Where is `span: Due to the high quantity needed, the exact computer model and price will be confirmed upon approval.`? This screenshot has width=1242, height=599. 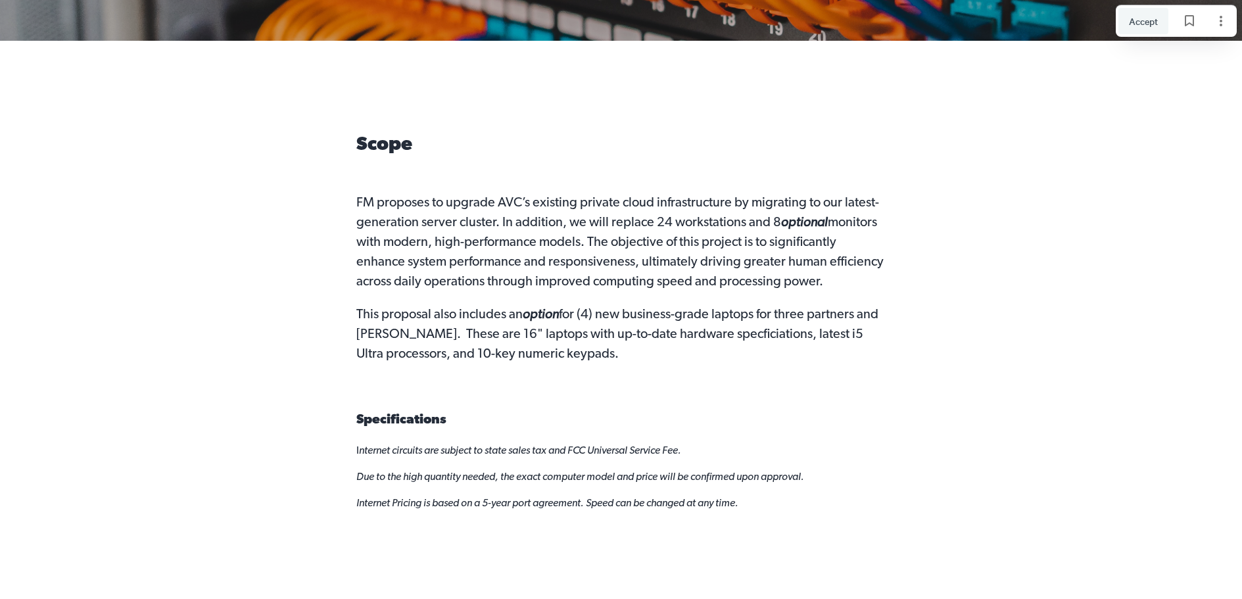 span: Due to the high quantity needed, the exact computer model and price will be confirmed upon approval. is located at coordinates (580, 477).